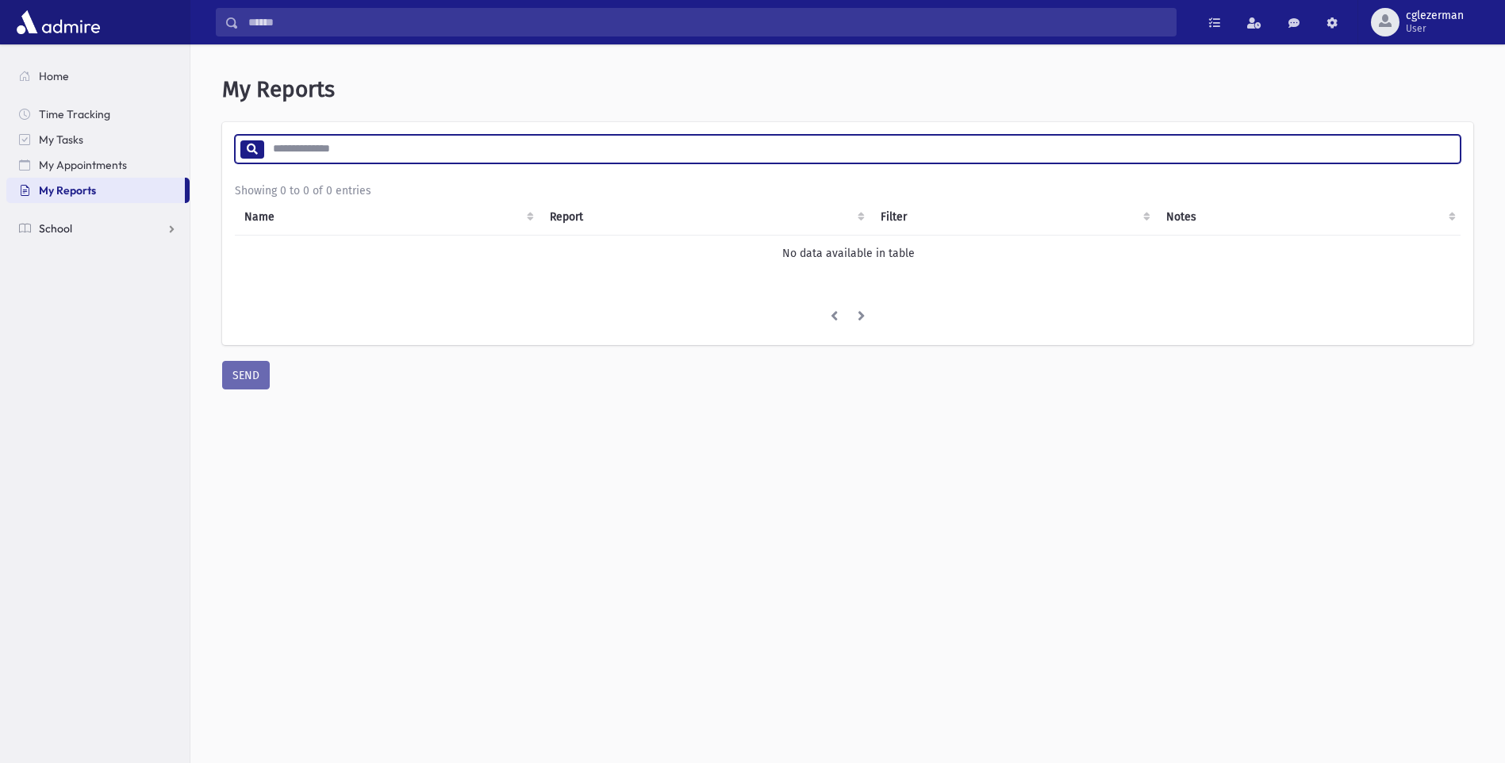 Image resolution: width=1505 pixels, height=763 pixels. Describe the element at coordinates (61, 140) in the screenshot. I see `span: My Tasks` at that location.